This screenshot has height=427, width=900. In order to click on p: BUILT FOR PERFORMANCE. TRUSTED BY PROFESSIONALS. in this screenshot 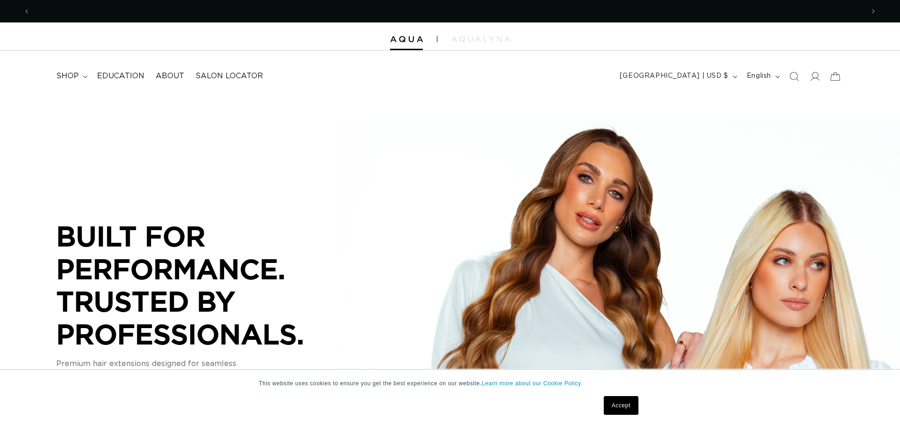, I will do `click(197, 285)`.